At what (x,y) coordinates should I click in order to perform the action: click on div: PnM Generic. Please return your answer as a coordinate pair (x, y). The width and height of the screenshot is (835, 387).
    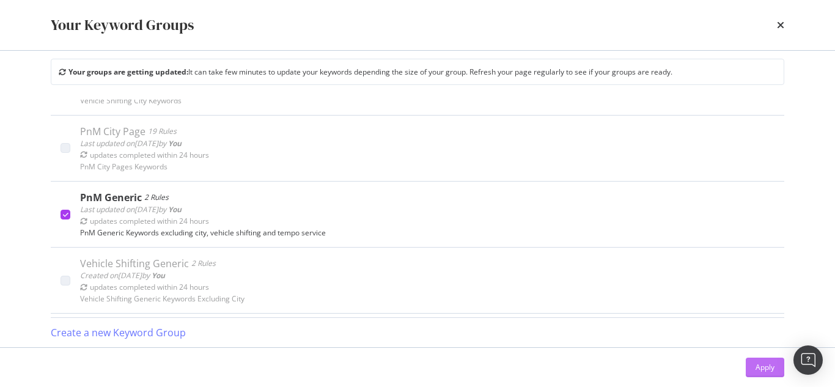
    Looking at the image, I should click on (111, 197).